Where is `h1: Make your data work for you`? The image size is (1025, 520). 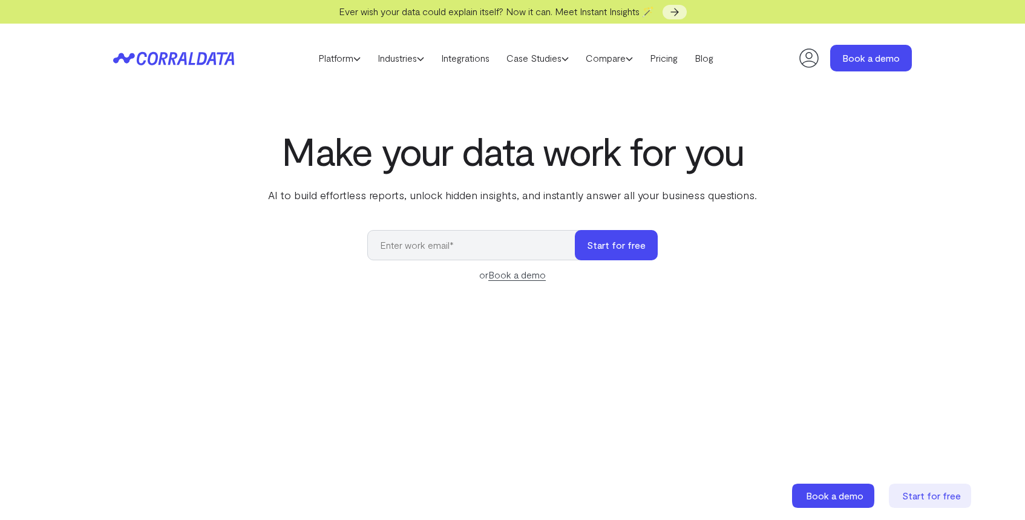 h1: Make your data work for you is located at coordinates (512, 151).